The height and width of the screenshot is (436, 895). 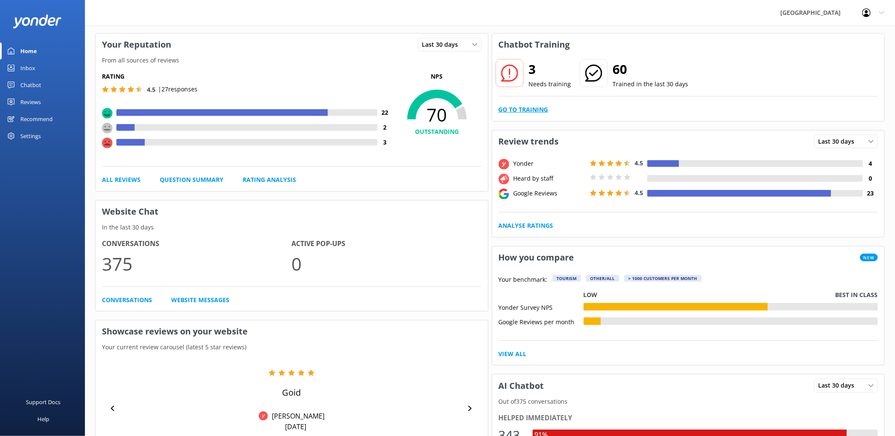 What do you see at coordinates (197, 263) in the screenshot?
I see `p: 375` at bounding box center [197, 263].